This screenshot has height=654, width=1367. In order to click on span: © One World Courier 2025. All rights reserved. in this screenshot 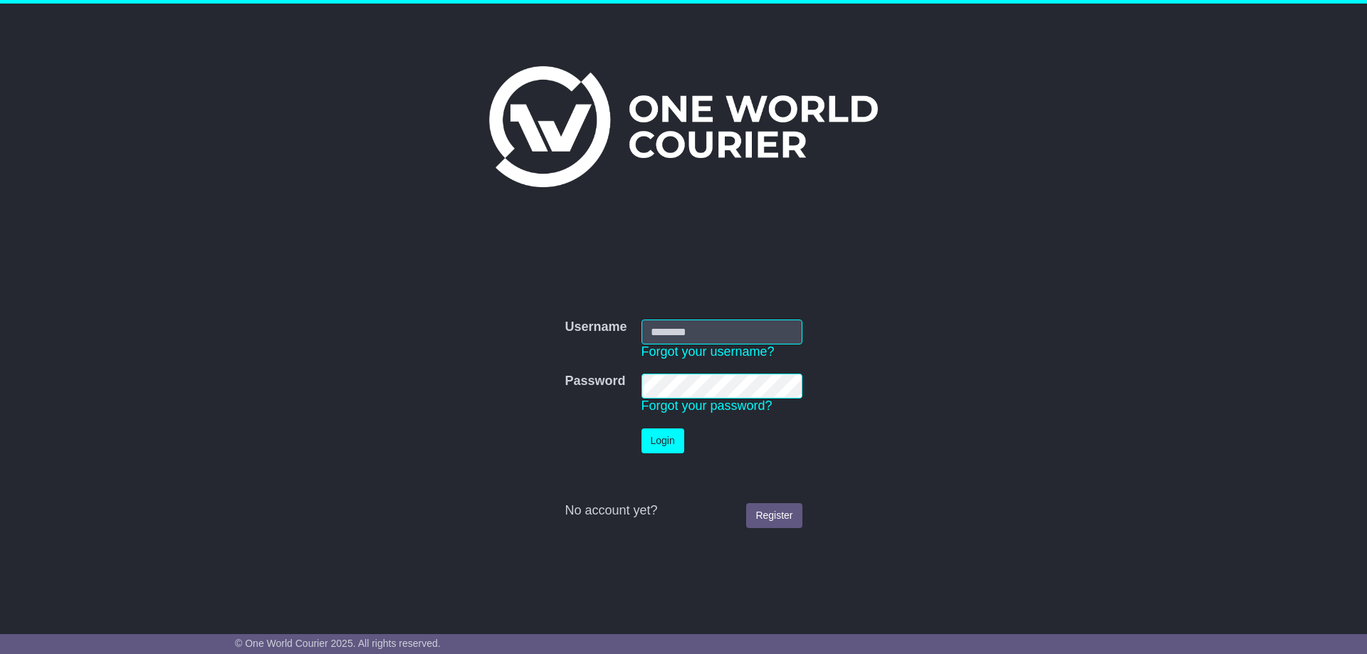, I will do `click(337, 644)`.